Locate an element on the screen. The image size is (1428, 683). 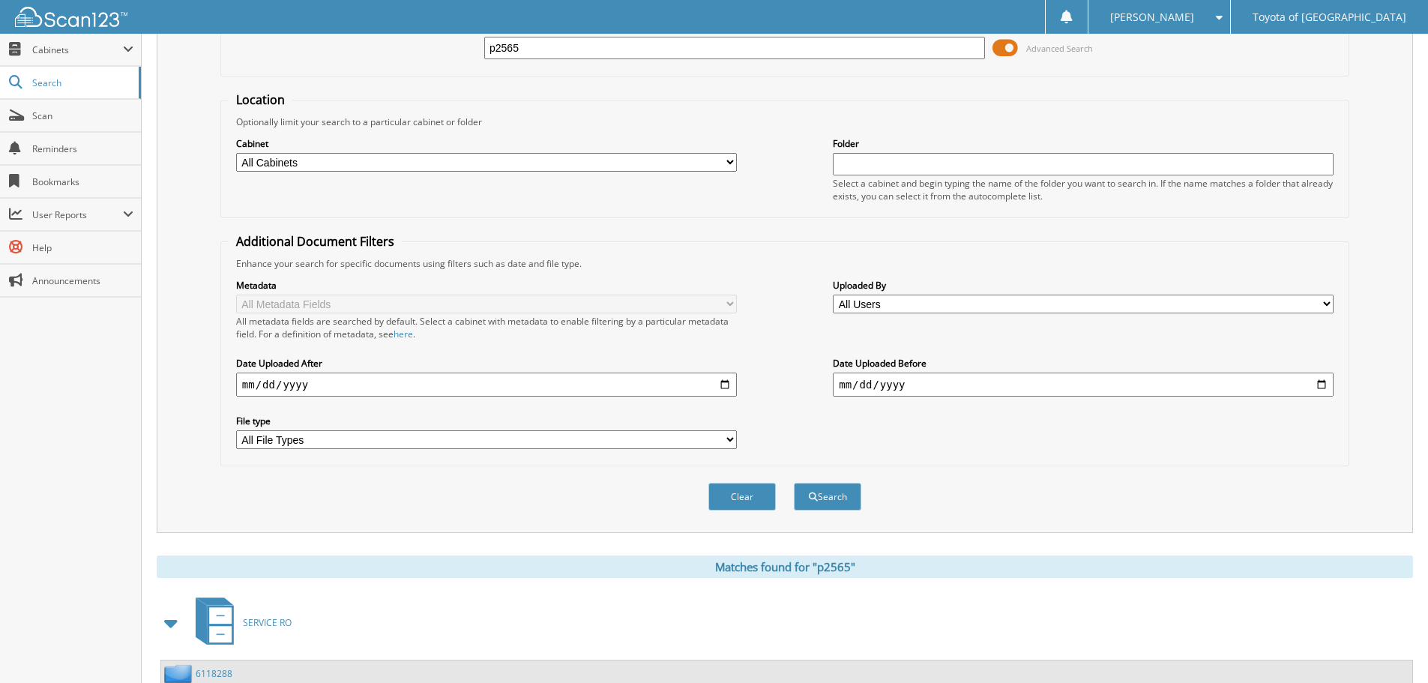
a: 6118288 is located at coordinates (214, 673).